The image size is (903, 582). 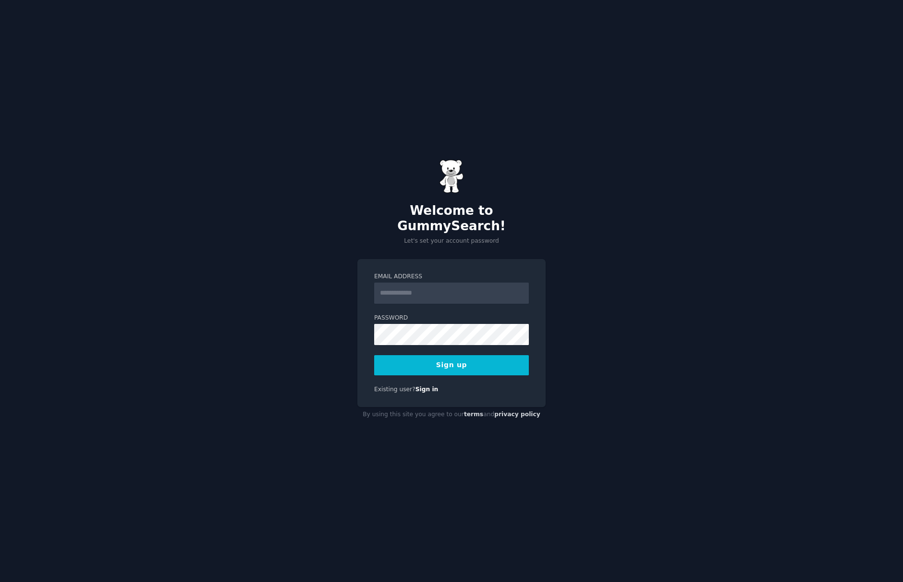 I want to click on a: Sign in, so click(x=427, y=389).